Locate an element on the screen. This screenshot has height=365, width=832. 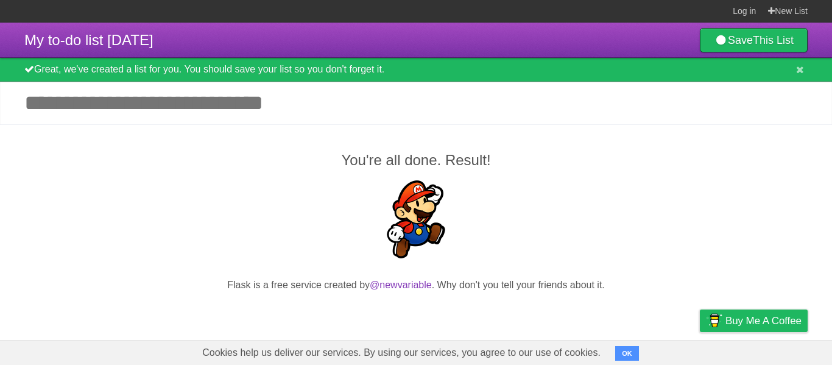
button: OK is located at coordinates (627, 353).